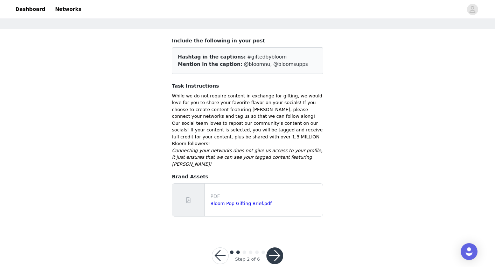 The width and height of the screenshot is (495, 267). Describe the element at coordinates (241, 203) in the screenshot. I see `a: Bloom Pop Gifting Brief.pdf` at that location.